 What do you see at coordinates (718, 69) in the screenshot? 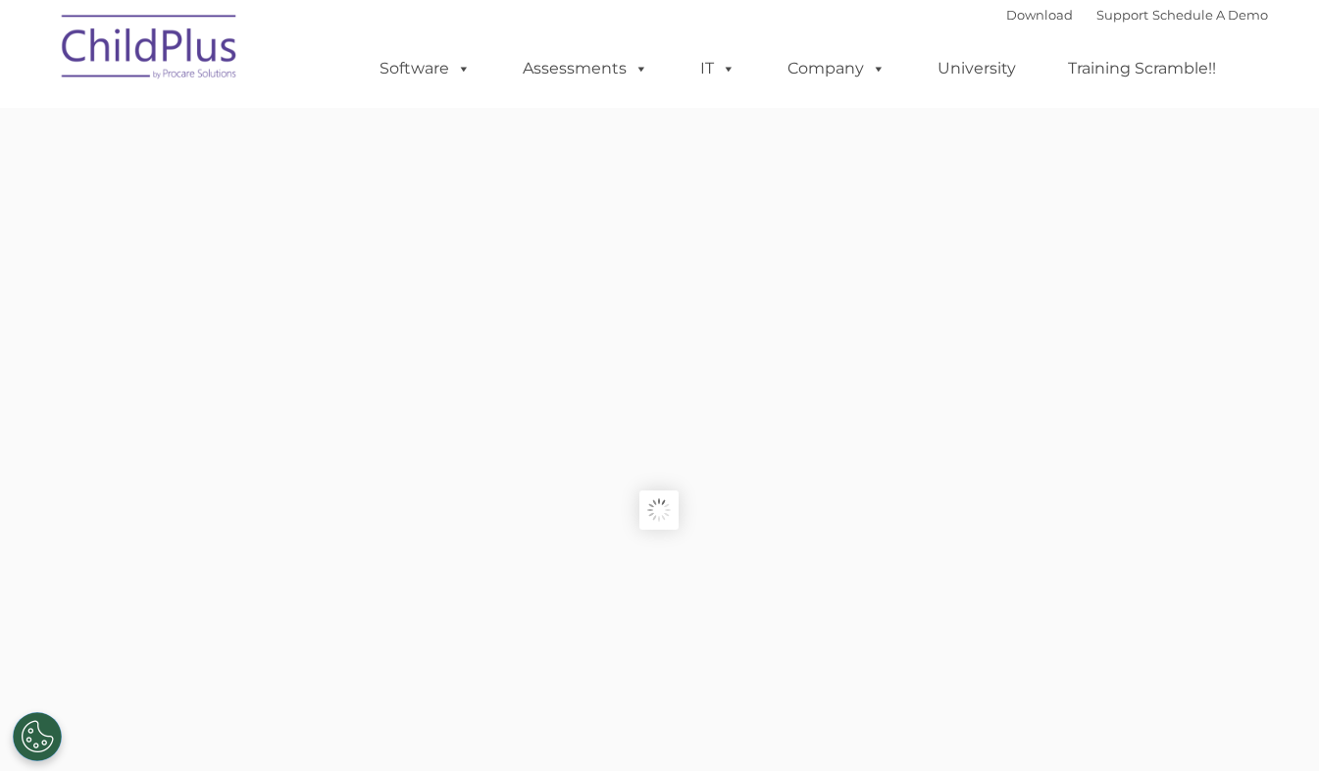
I see `a: IT` at bounding box center [718, 69].